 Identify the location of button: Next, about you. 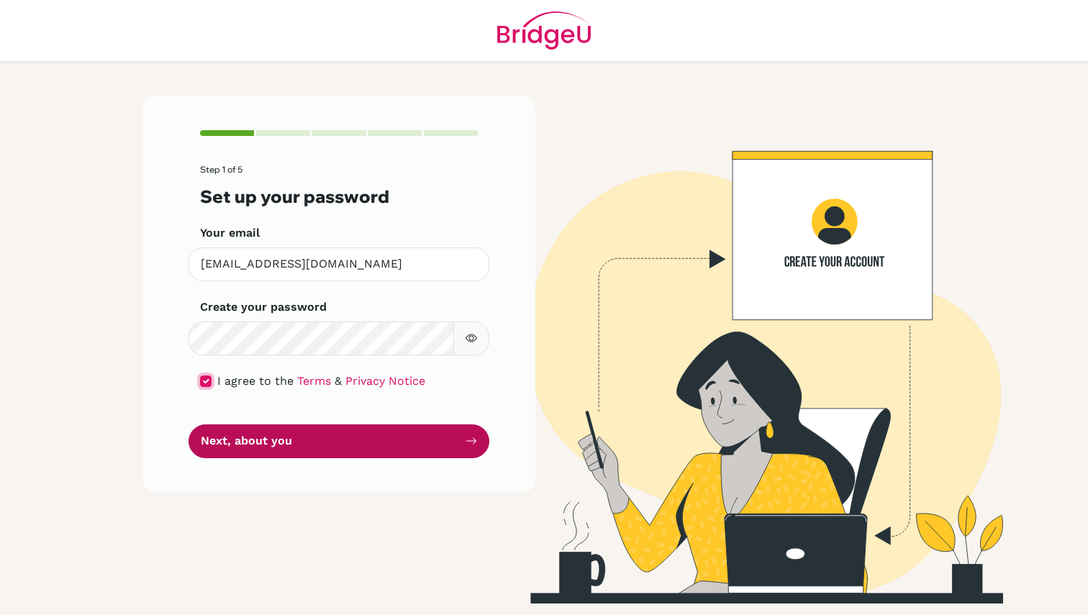
(339, 441).